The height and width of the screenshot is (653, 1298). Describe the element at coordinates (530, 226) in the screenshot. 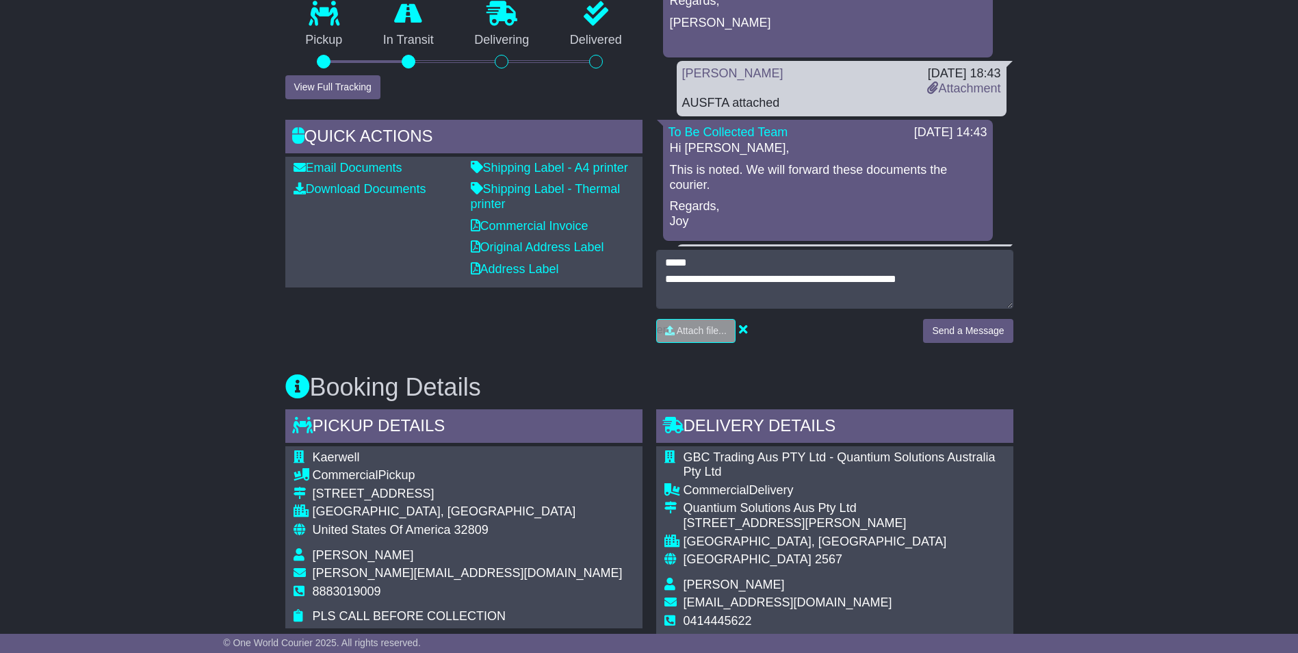

I see `a: Commercial Invoice` at that location.